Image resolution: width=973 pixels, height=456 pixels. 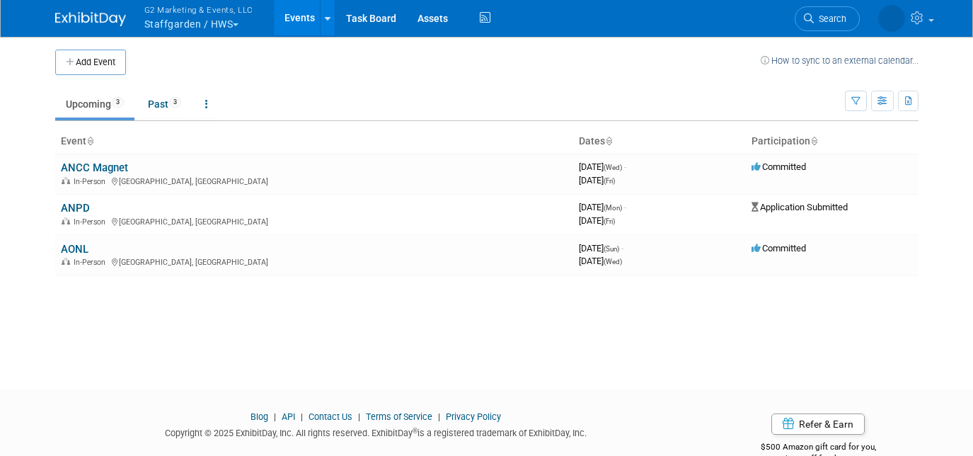 I want to click on a: Upcoming3, so click(x=95, y=104).